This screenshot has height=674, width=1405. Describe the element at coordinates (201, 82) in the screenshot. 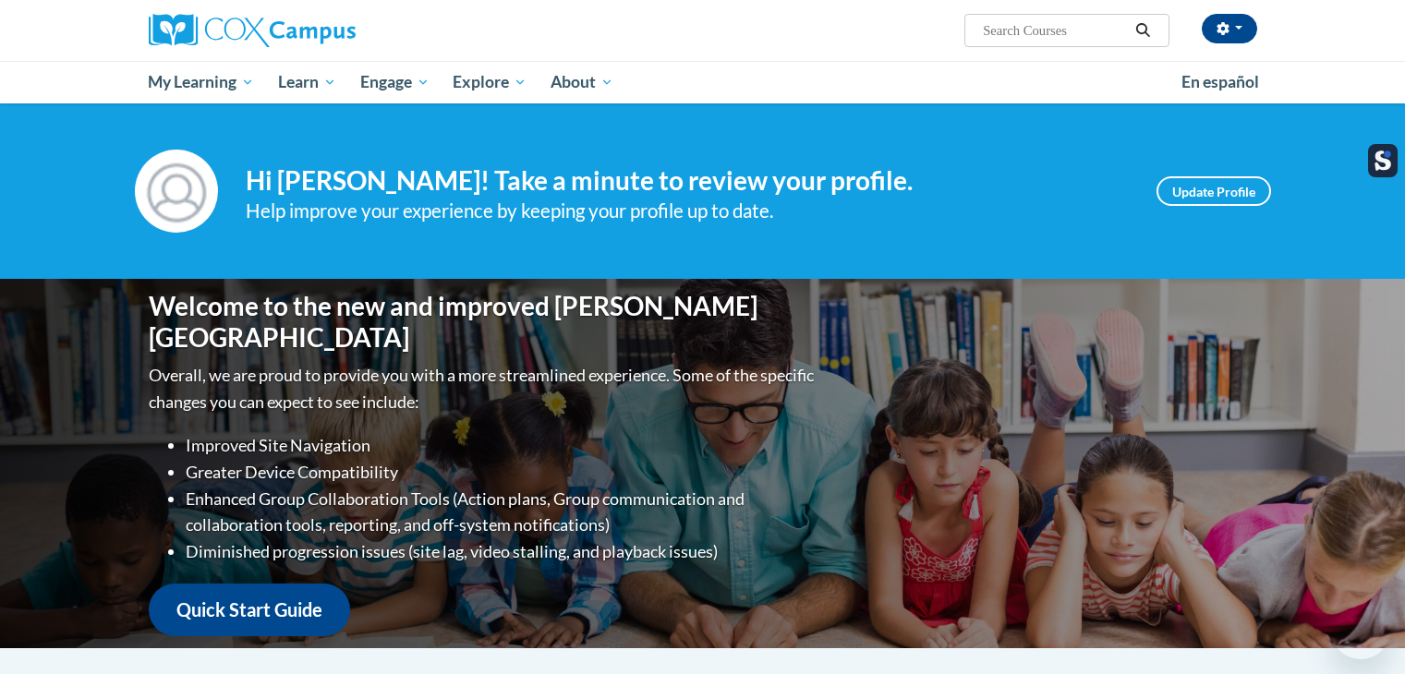

I see `a: My Learning` at that location.